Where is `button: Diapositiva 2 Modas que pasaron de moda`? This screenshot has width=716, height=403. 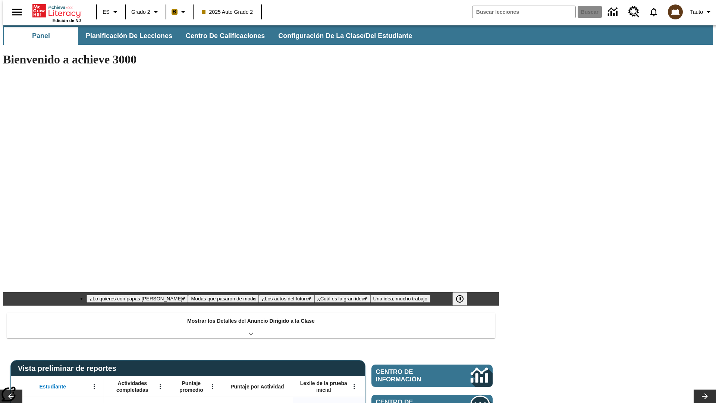 button: Diapositiva 2 Modas que pasaron de moda is located at coordinates (223, 299).